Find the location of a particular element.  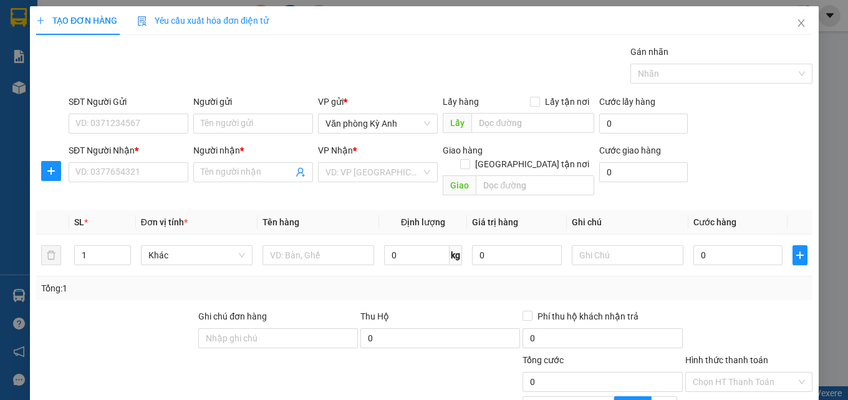

label: Hình thức thanh toán is located at coordinates (726, 360).